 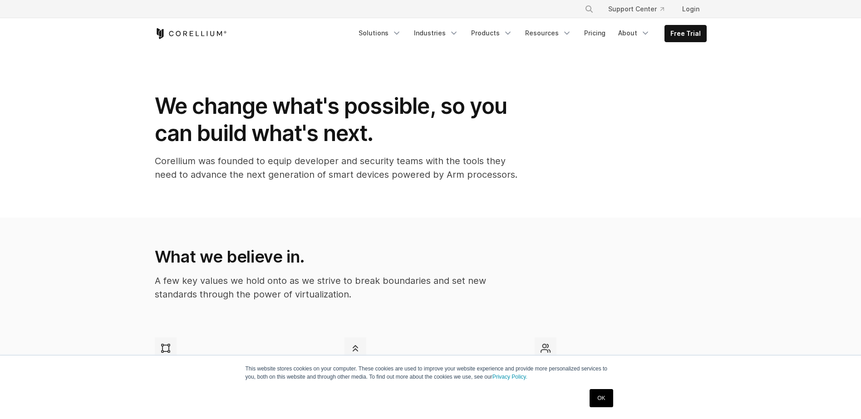 What do you see at coordinates (191, 34) in the screenshot?
I see `a: Corellium Home` at bounding box center [191, 34].